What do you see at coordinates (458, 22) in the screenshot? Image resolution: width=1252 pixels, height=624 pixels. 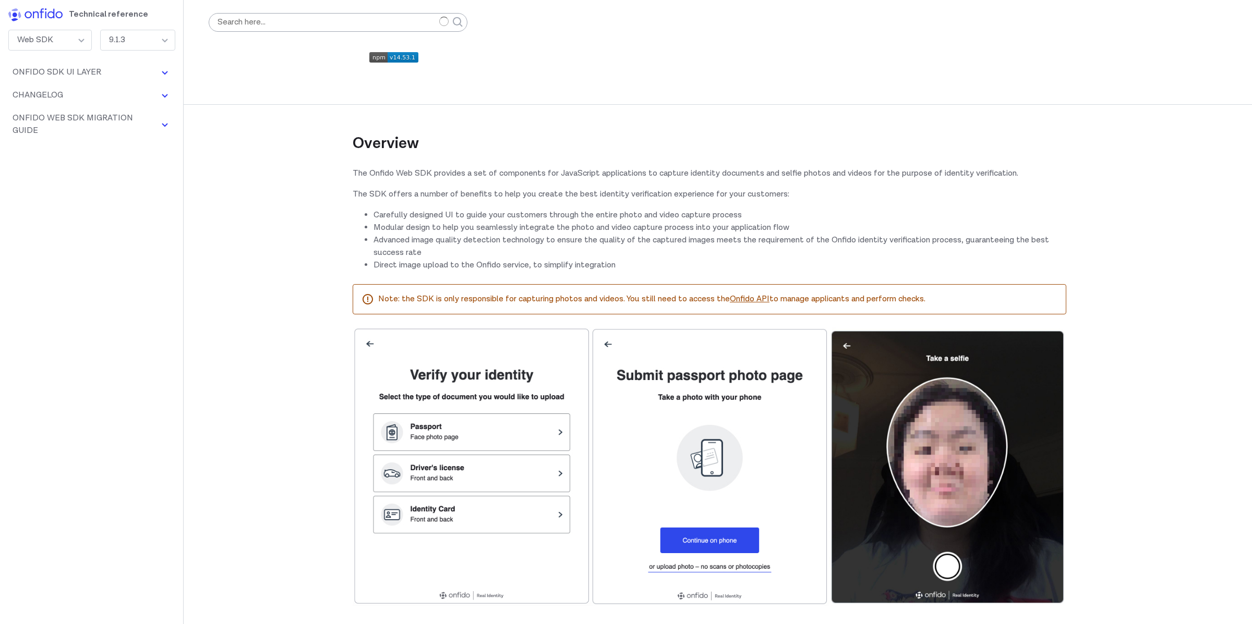 I see `button: Submit your search query.` at bounding box center [458, 22].